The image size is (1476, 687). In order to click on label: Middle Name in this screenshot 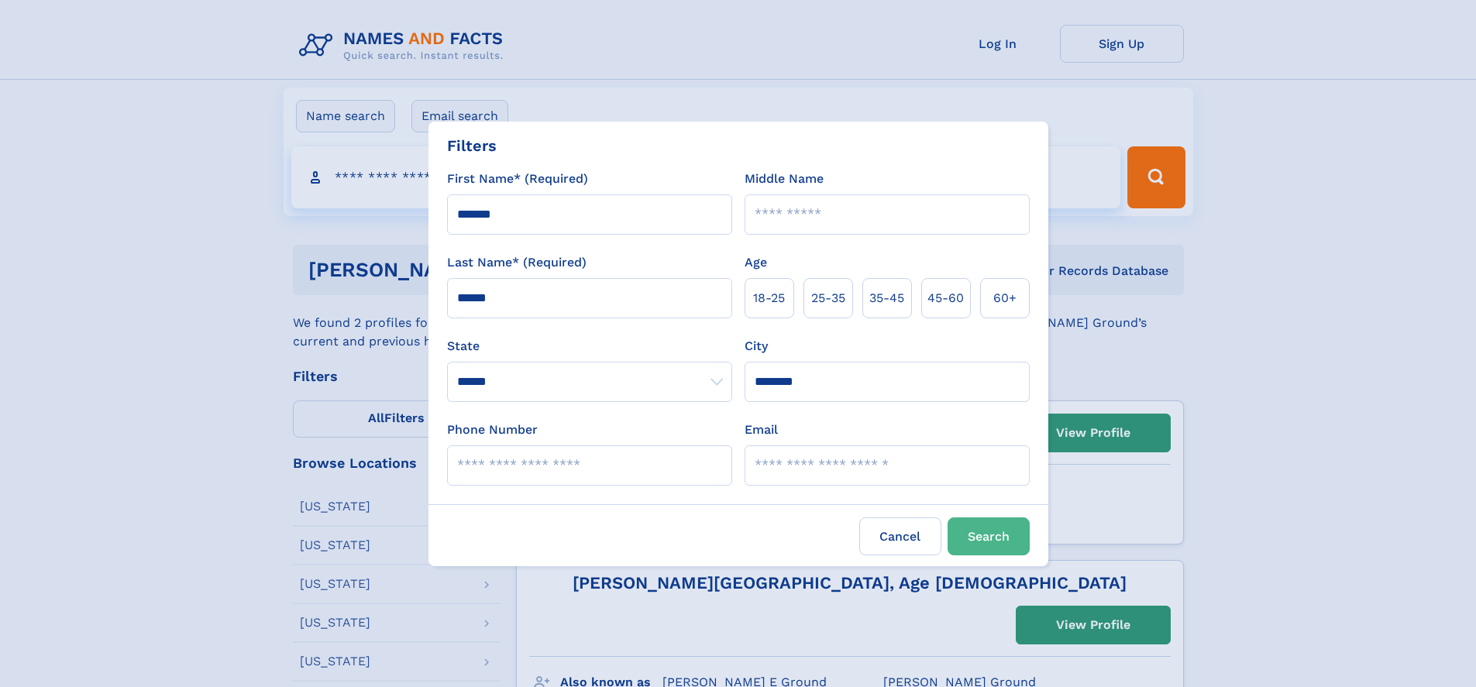, I will do `click(784, 179)`.